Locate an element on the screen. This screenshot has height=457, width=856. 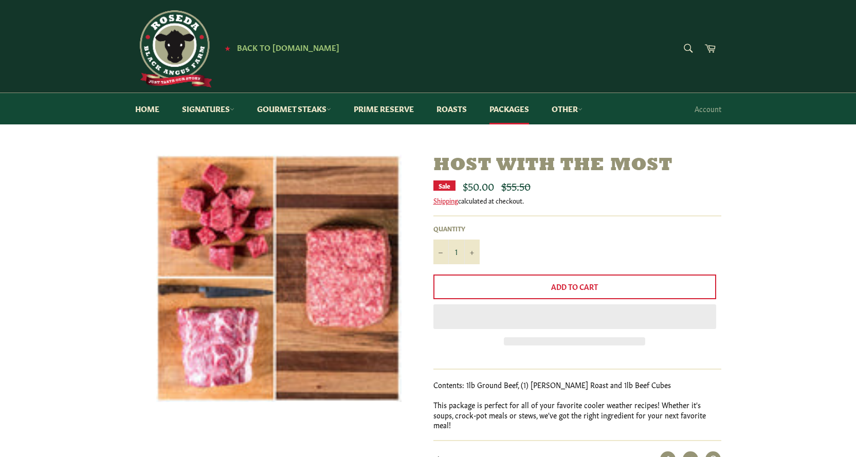
a: Shipping is located at coordinates (446, 200).